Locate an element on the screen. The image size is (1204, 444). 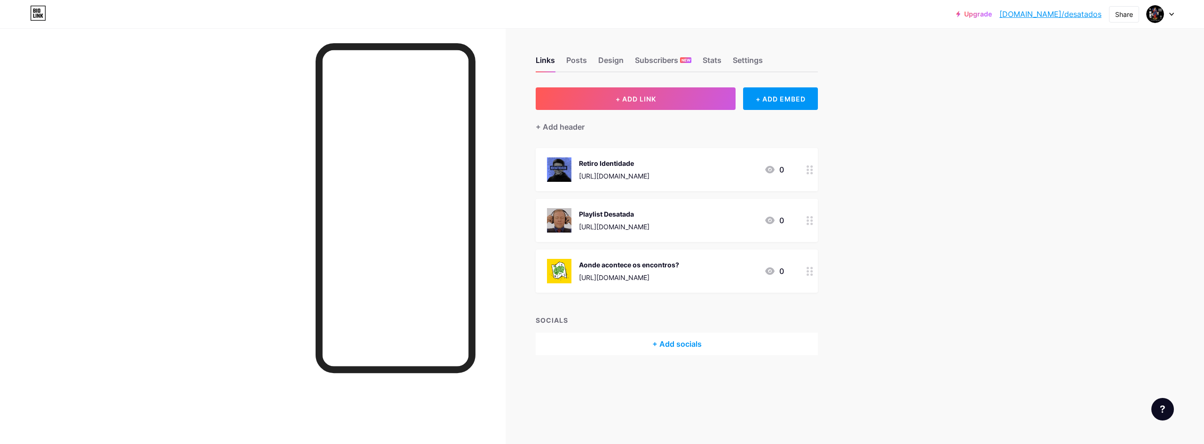
div: Subscribers is located at coordinates (663, 63).